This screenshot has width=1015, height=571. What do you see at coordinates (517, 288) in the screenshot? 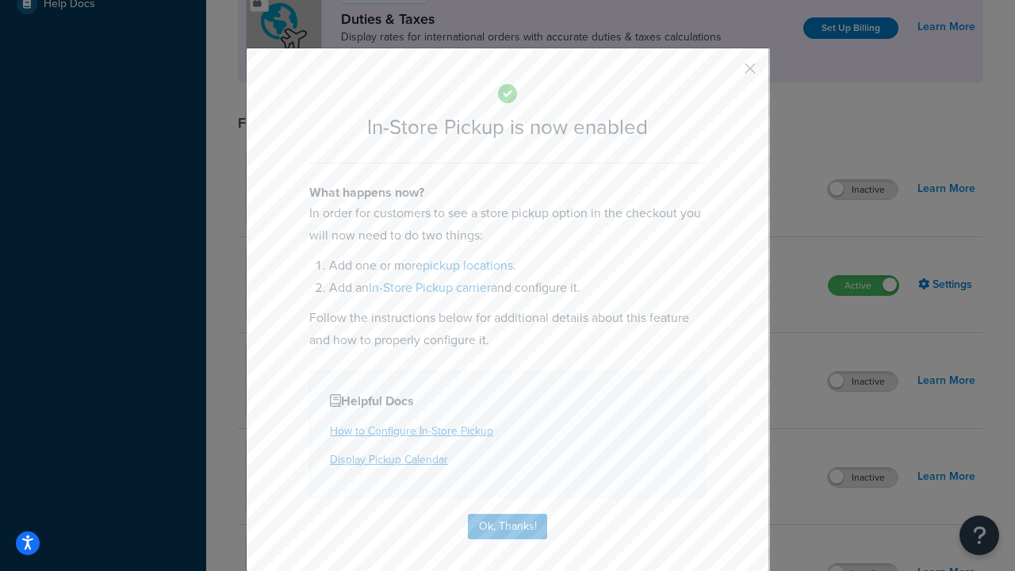
I see `li: Add an and configure it.` at bounding box center [517, 288].